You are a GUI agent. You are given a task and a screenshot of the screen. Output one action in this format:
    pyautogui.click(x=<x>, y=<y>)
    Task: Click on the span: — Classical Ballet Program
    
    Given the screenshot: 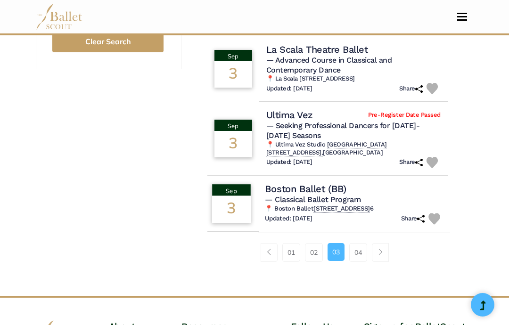 What is the action you would take?
    pyautogui.click(x=313, y=199)
    